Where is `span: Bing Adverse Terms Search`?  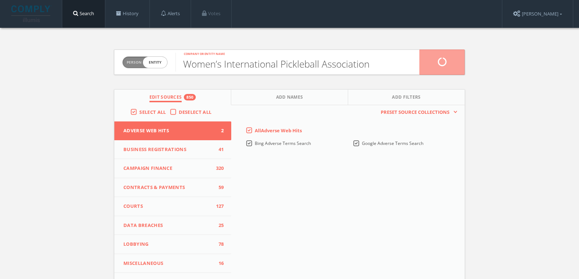 span: Bing Adverse Terms Search is located at coordinates (283, 143).